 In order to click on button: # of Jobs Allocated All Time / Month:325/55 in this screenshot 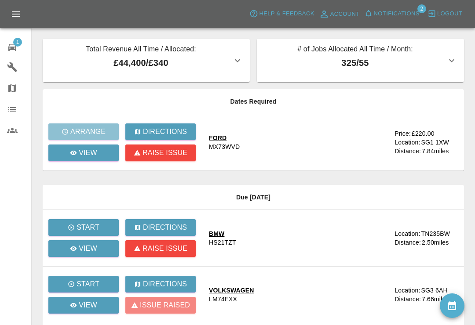, I will do `click(360, 60)`.